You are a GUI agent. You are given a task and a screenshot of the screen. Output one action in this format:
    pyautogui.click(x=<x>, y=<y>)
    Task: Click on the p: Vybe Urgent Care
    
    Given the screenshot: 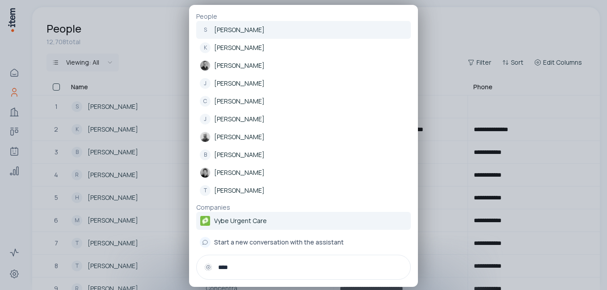 What is the action you would take?
    pyautogui.click(x=240, y=221)
    